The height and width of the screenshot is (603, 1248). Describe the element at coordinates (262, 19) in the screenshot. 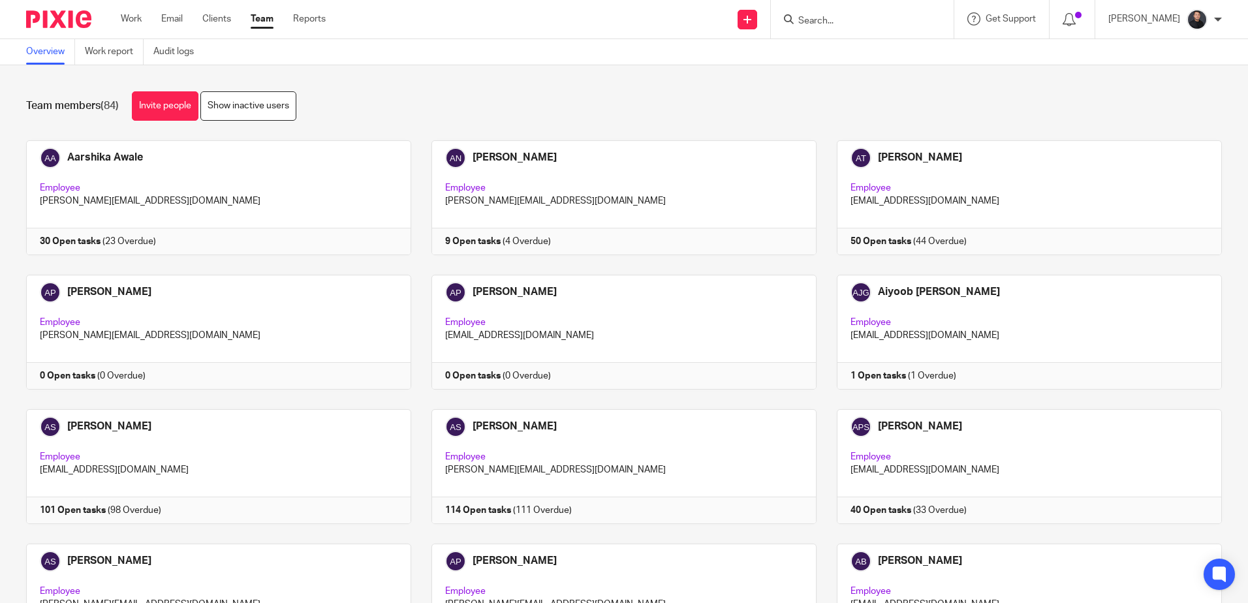

I see `a: Team` at that location.